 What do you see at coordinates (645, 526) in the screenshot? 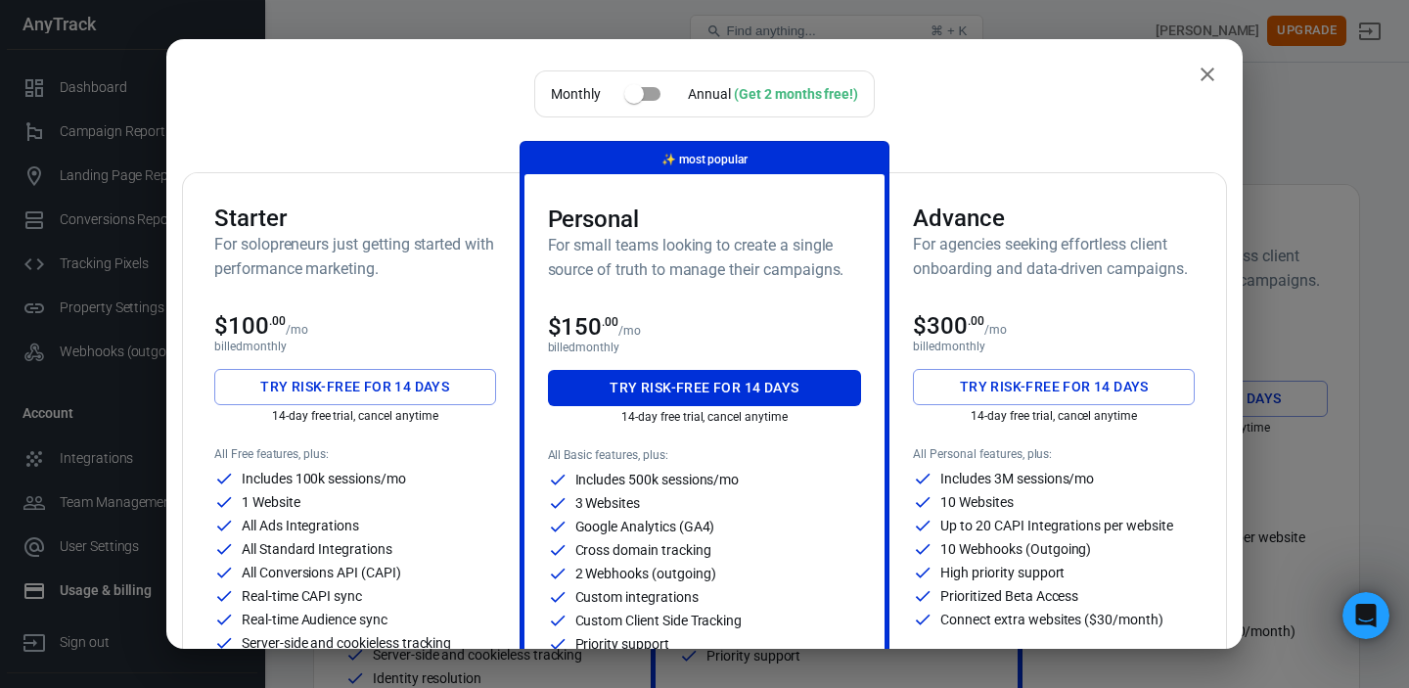
I see `p: Google Analytics (GA4)` at bounding box center [645, 526].